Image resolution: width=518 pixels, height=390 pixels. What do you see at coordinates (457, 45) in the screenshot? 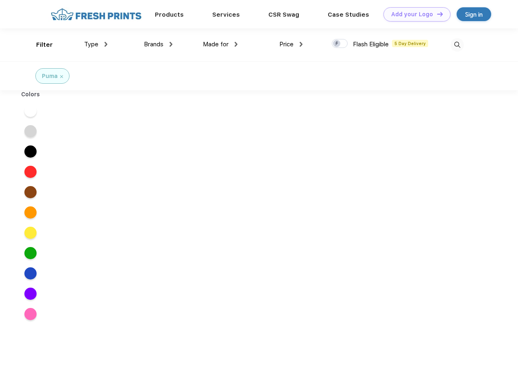
I see `img: desktop_search.svg` at bounding box center [457, 45].